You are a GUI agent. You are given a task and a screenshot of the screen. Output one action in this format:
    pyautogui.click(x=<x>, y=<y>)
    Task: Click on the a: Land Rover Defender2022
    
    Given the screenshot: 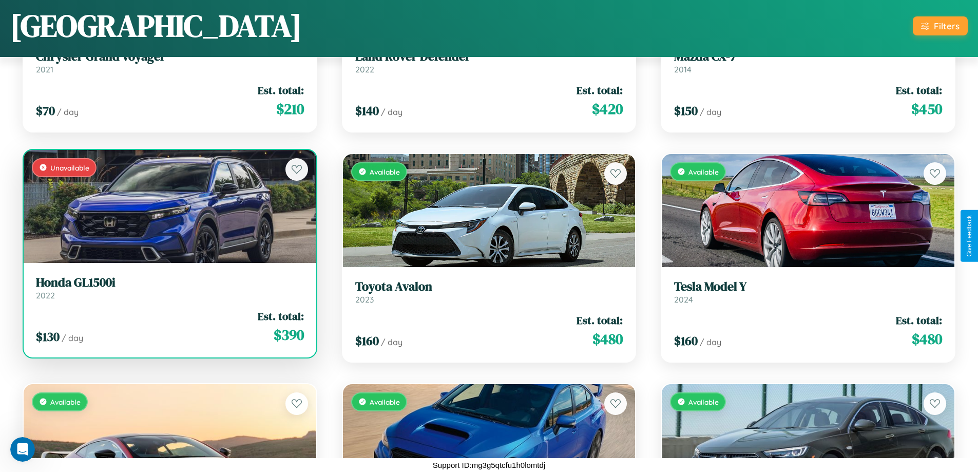 What is the action you would take?
    pyautogui.click(x=489, y=62)
    